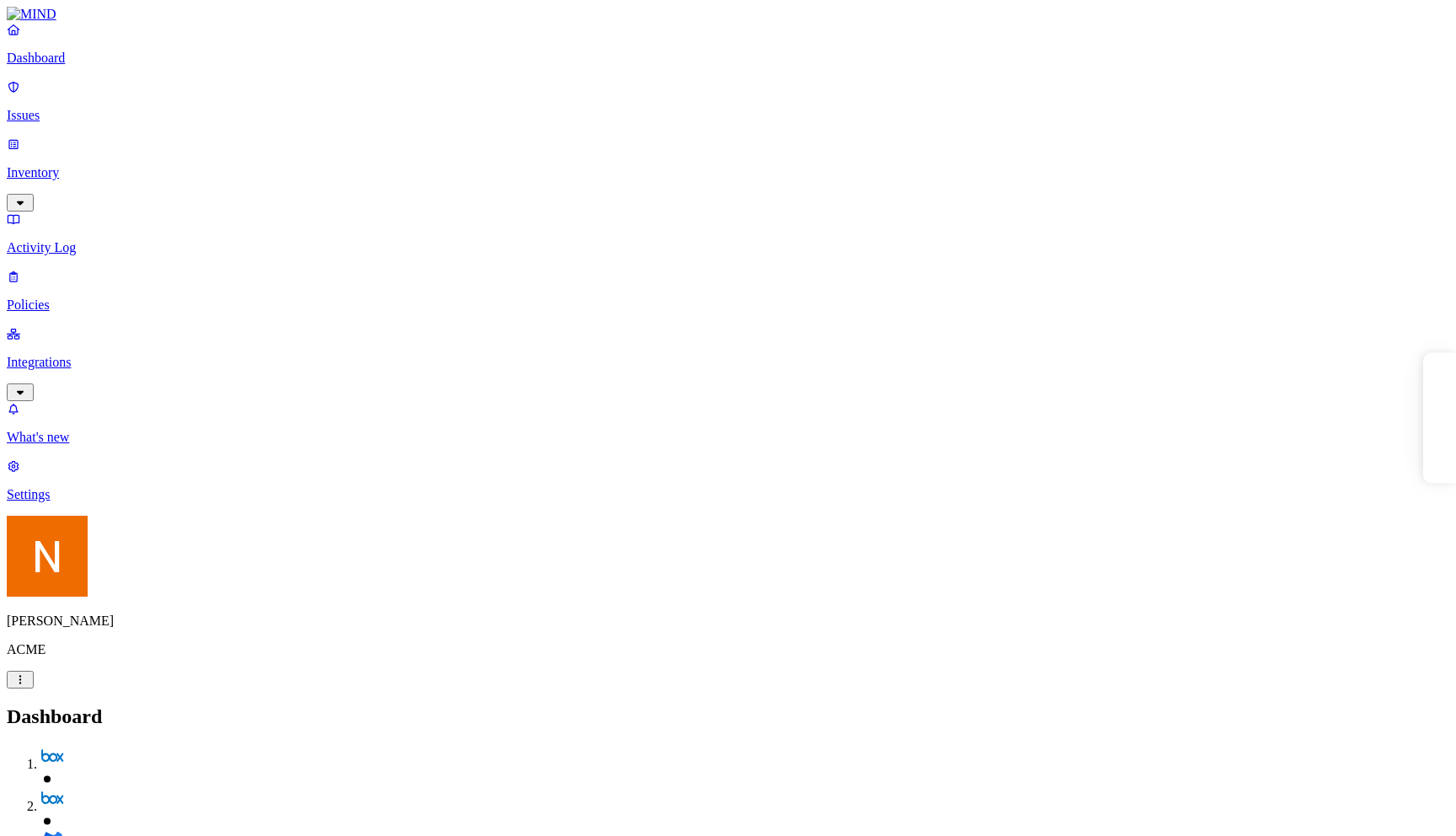 The image size is (1456, 836). I want to click on p: Settings, so click(728, 494).